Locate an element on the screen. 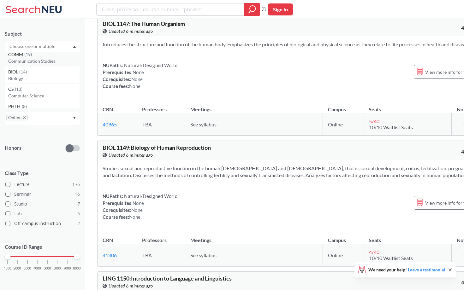 Image resolution: width=464 pixels, height=290 pixels. div: magnifying glass is located at coordinates (252, 9).